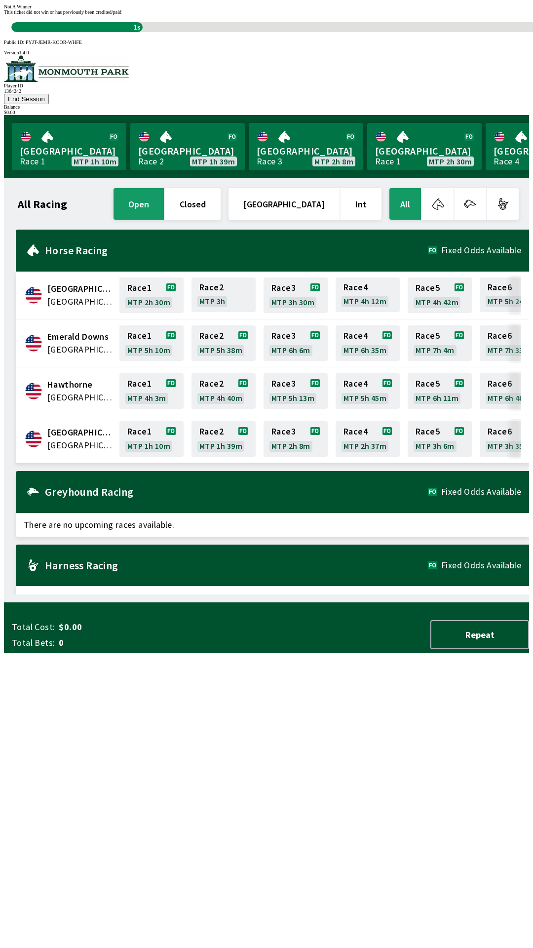 The width and height of the screenshot is (533, 948). What do you see at coordinates (26, 99) in the screenshot?
I see `button: End Session` at bounding box center [26, 99].